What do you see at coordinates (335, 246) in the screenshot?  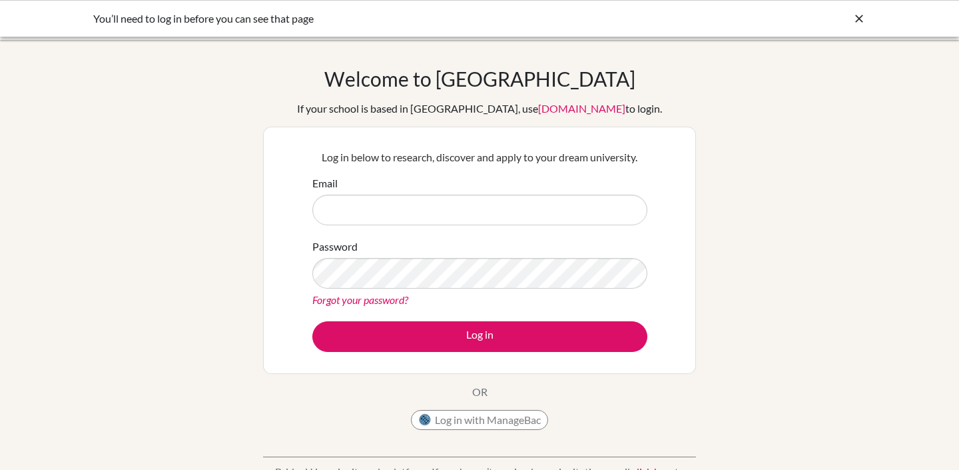 I see `label: Password` at bounding box center [335, 246].